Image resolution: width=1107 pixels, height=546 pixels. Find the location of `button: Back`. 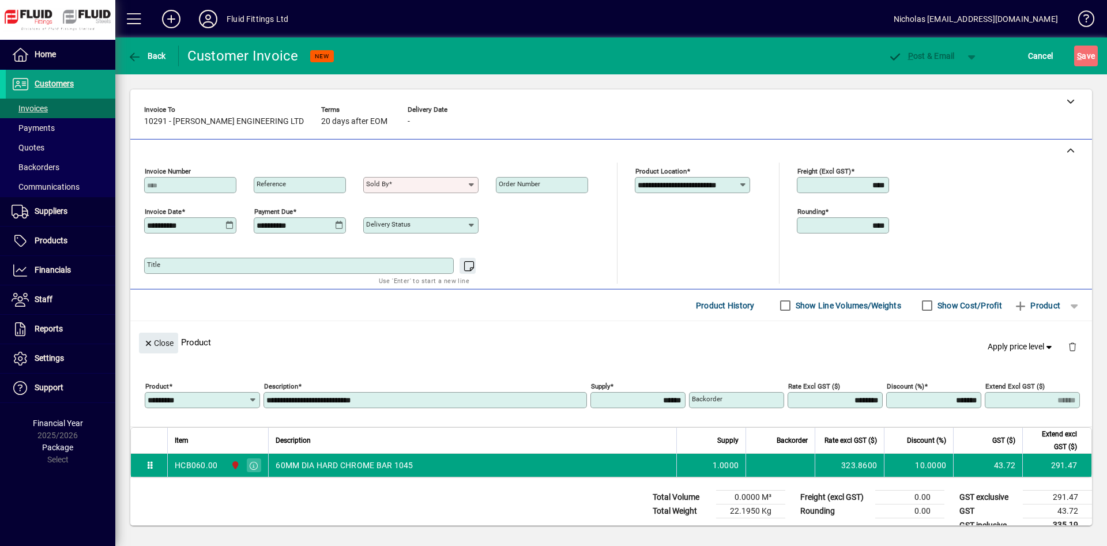

button: Back is located at coordinates (146, 56).